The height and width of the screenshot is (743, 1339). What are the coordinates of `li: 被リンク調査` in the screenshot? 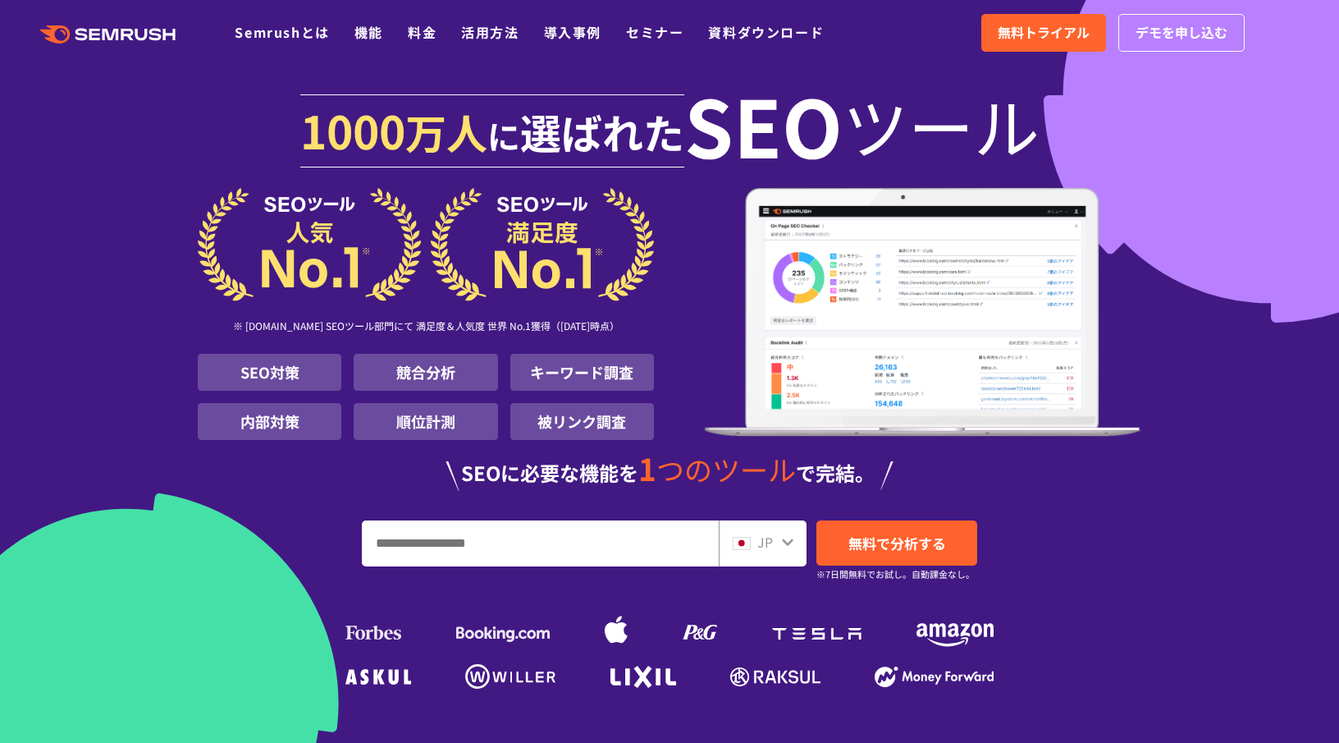 It's located at (582, 421).